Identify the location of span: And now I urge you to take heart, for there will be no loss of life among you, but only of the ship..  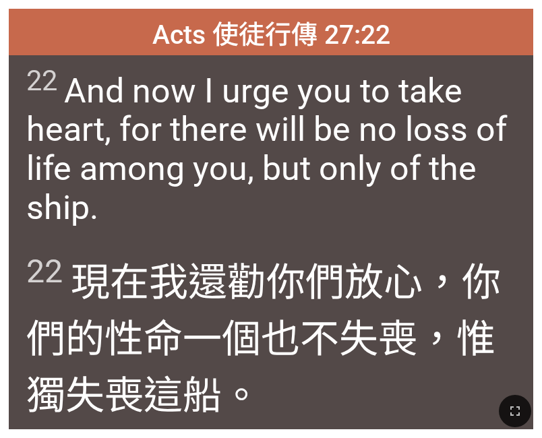
(271, 146).